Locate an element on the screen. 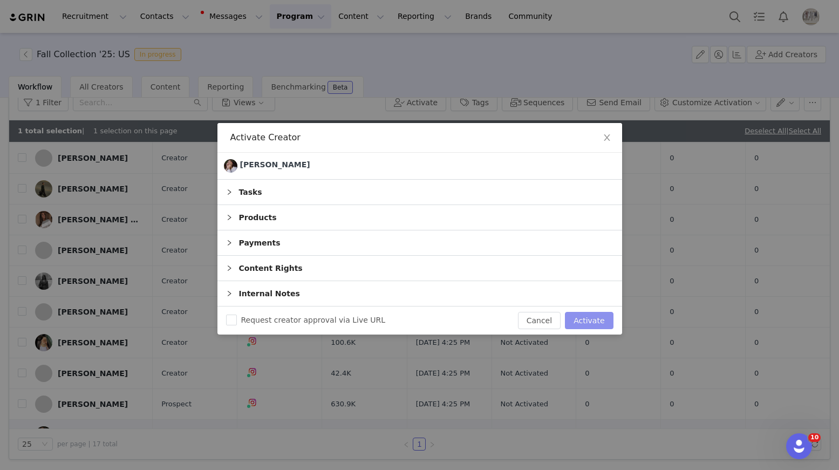  div: icon: rightInternal Notes is located at coordinates (420, 293).